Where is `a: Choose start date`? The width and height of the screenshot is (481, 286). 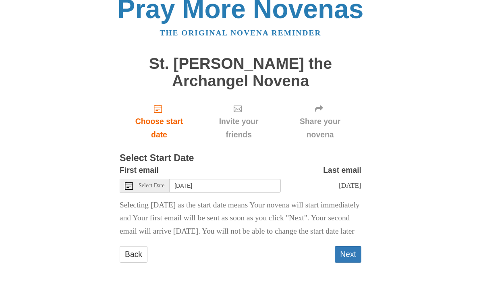
a: Choose start date is located at coordinates (159, 121).